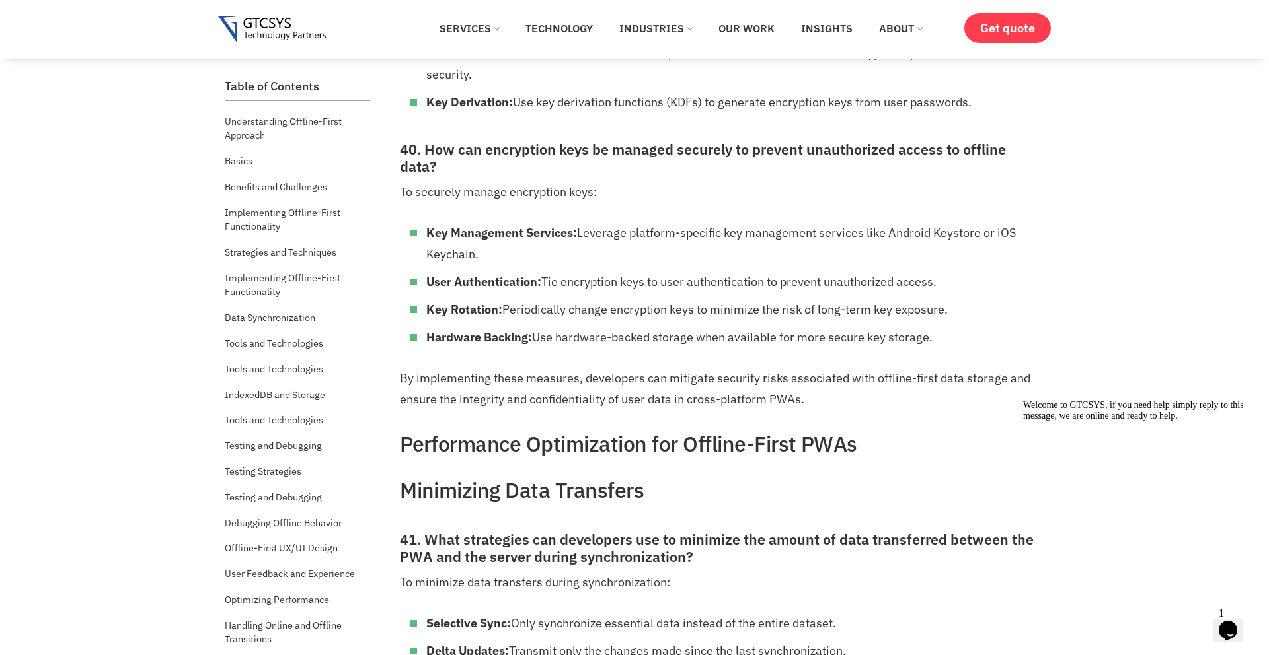  Describe the element at coordinates (289, 574) in the screenshot. I see `a: User Feedback and Experience` at that location.